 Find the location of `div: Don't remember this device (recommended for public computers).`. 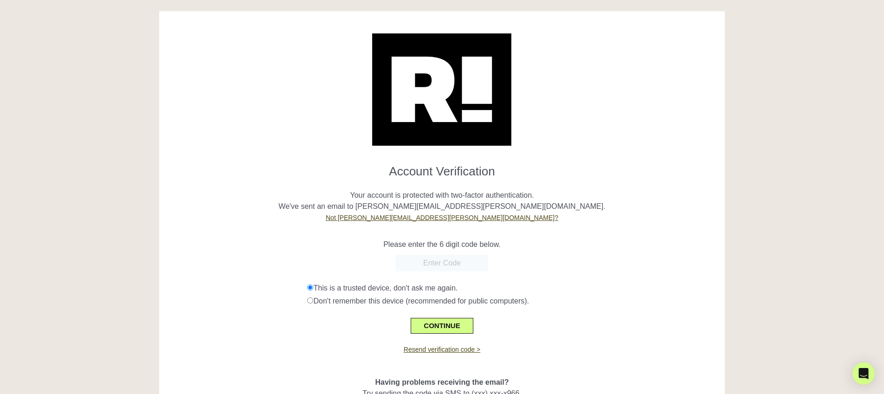

div: Don't remember this device (recommended for public computers). is located at coordinates (512, 301).